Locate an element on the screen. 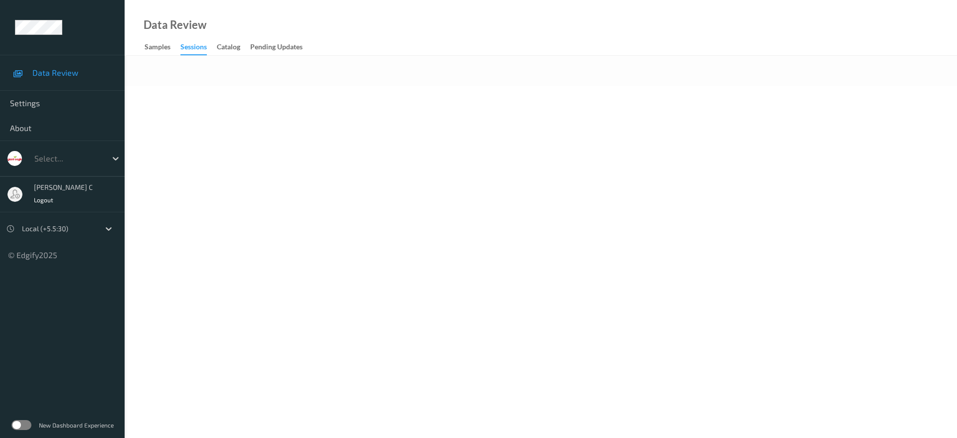  div: Sessions is located at coordinates (193, 48).